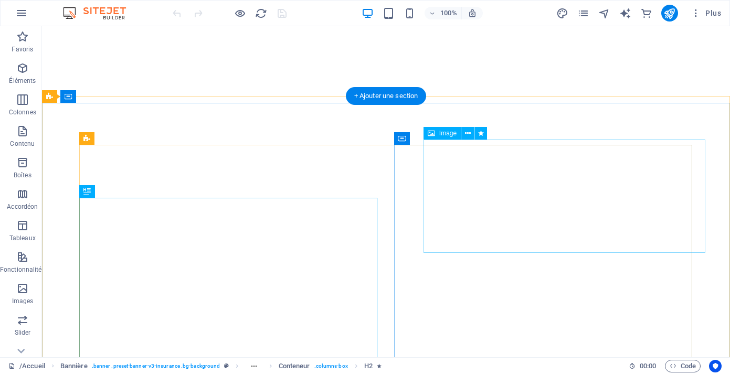 The image size is (730, 374). What do you see at coordinates (670, 13) in the screenshot?
I see `button: publish` at bounding box center [670, 13].